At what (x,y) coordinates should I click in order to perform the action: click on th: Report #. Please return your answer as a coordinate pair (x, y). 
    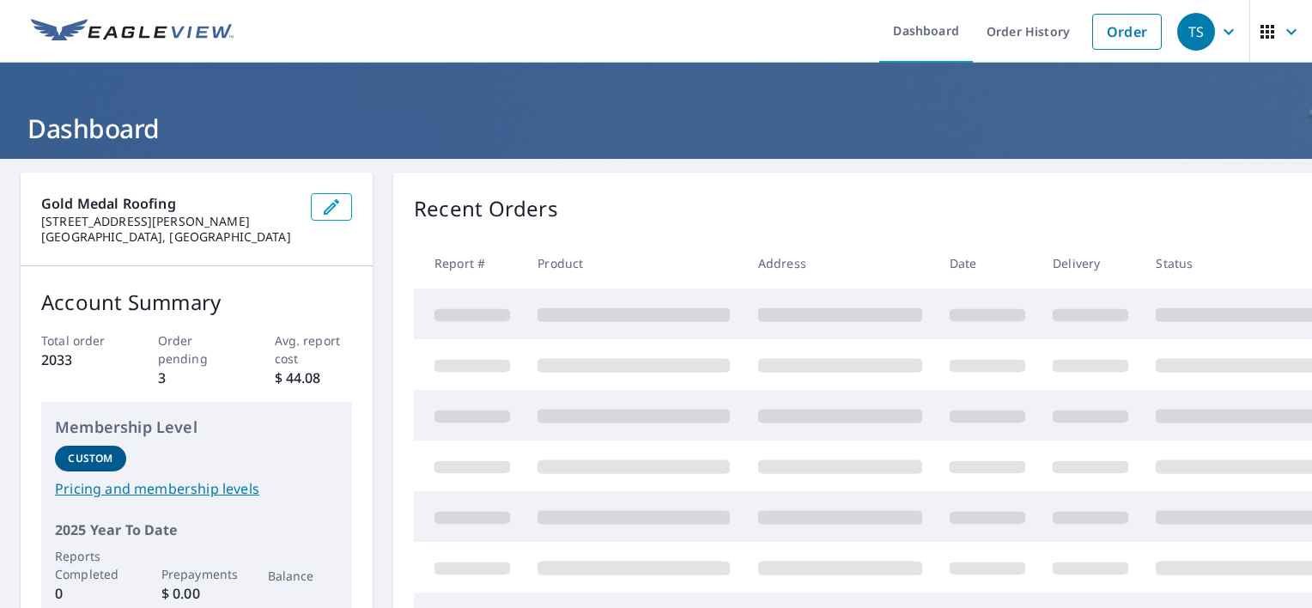
    Looking at the image, I should click on (469, 263).